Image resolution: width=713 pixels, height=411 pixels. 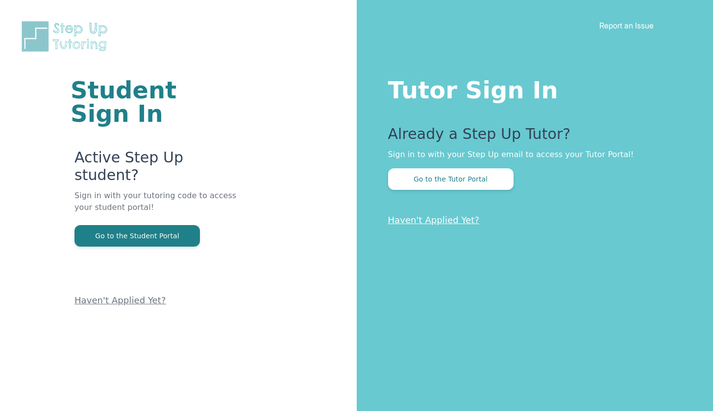 What do you see at coordinates (155, 102) in the screenshot?
I see `h1: Student Sign In` at bounding box center [155, 102].